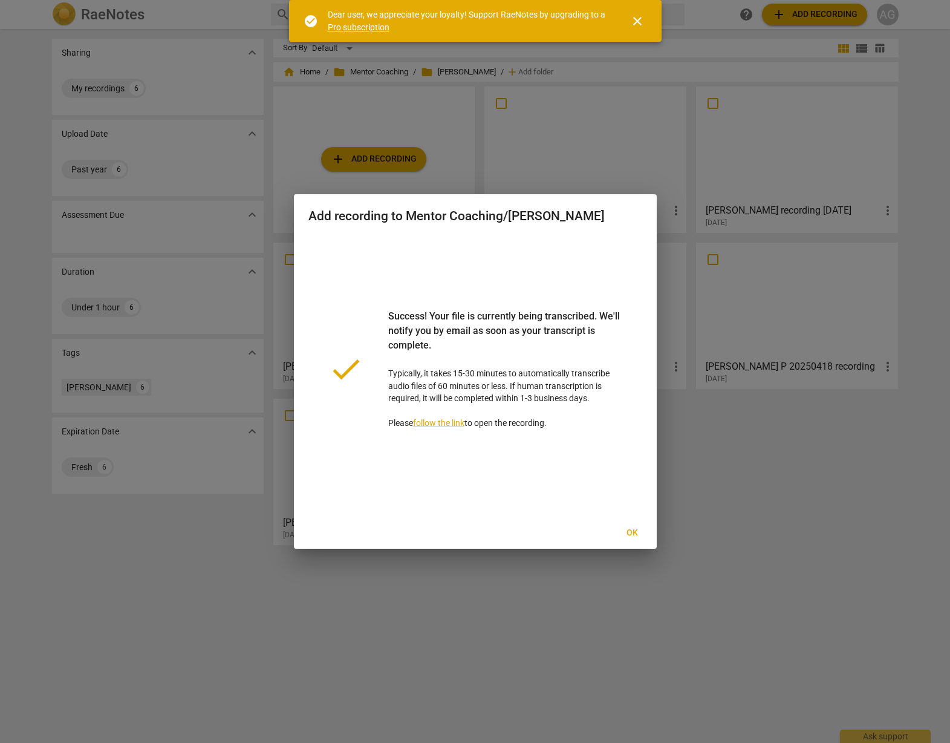  What do you see at coordinates (346, 369) in the screenshot?
I see `span: done` at bounding box center [346, 369].